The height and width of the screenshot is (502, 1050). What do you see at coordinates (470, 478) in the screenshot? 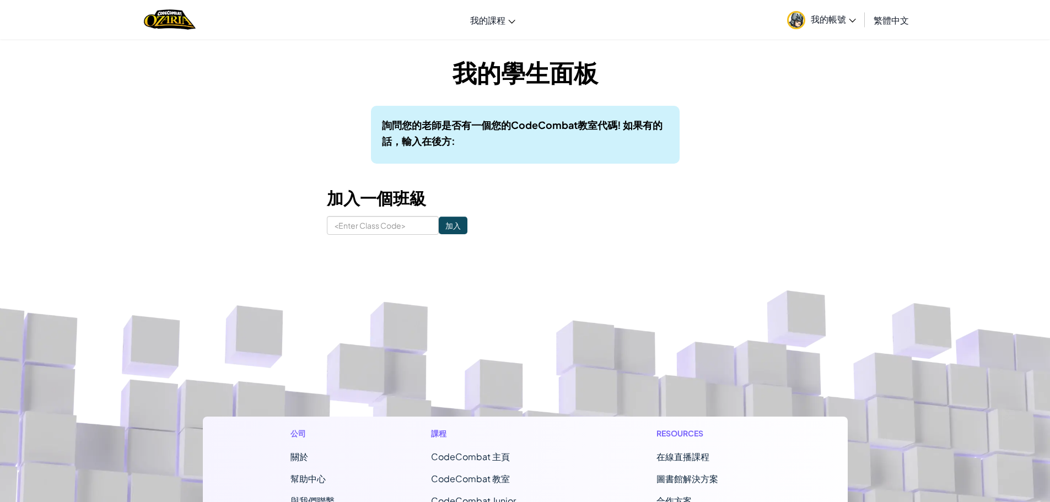
I see `a: CodeCombat 教室` at bounding box center [470, 478].